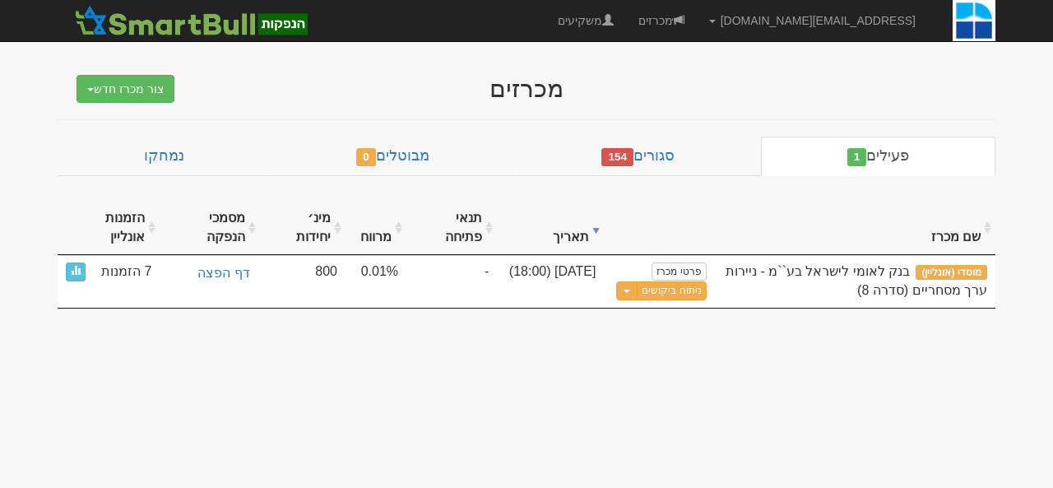 This screenshot has width=1053, height=488. What do you see at coordinates (451, 228) in the screenshot?
I see `th: תנאי פתיחה : activate to sort column ascending` at bounding box center [451, 228].